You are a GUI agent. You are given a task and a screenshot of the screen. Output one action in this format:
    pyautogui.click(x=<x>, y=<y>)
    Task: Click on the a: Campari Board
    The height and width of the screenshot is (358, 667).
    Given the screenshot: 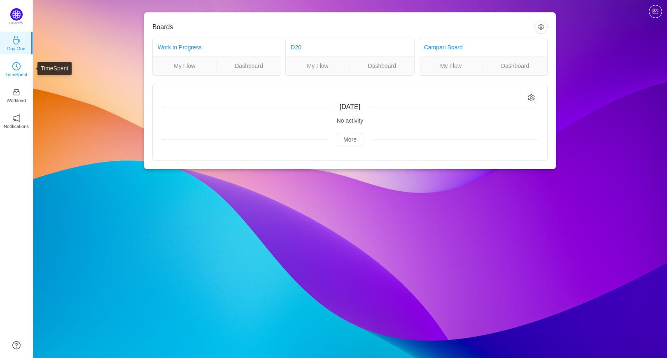 What is the action you would take?
    pyautogui.click(x=444, y=47)
    